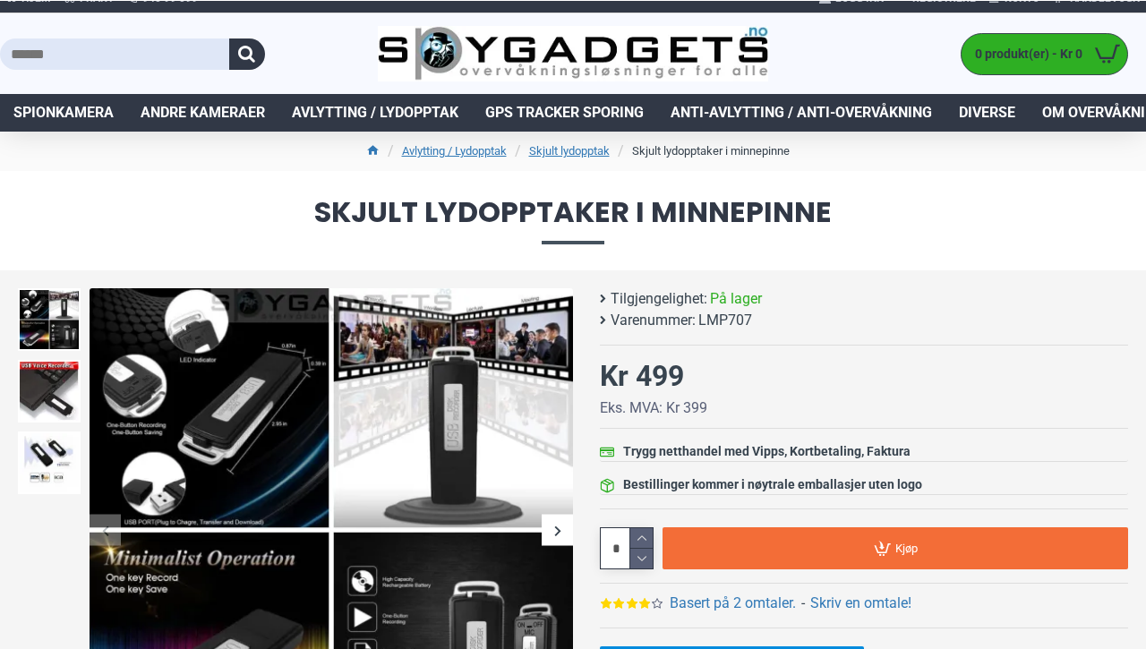 The height and width of the screenshot is (649, 1146). I want to click on span: LMP707, so click(725, 320).